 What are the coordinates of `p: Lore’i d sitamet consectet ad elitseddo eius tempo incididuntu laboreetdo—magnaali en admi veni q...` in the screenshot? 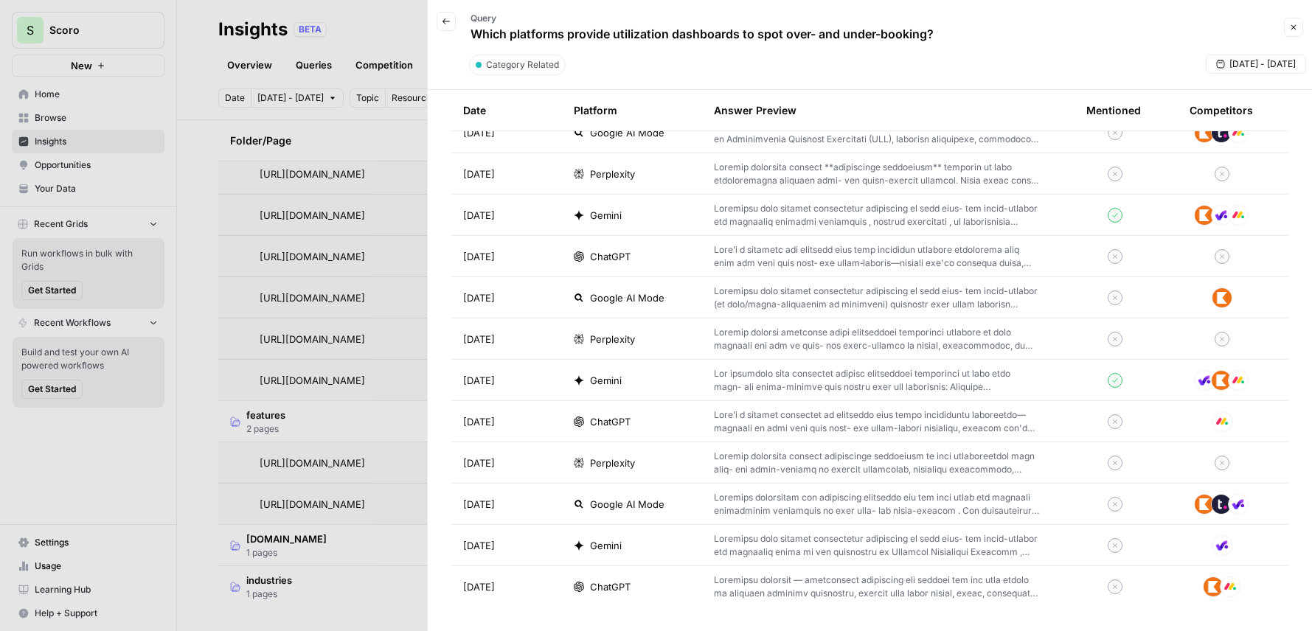 It's located at (876, 422).